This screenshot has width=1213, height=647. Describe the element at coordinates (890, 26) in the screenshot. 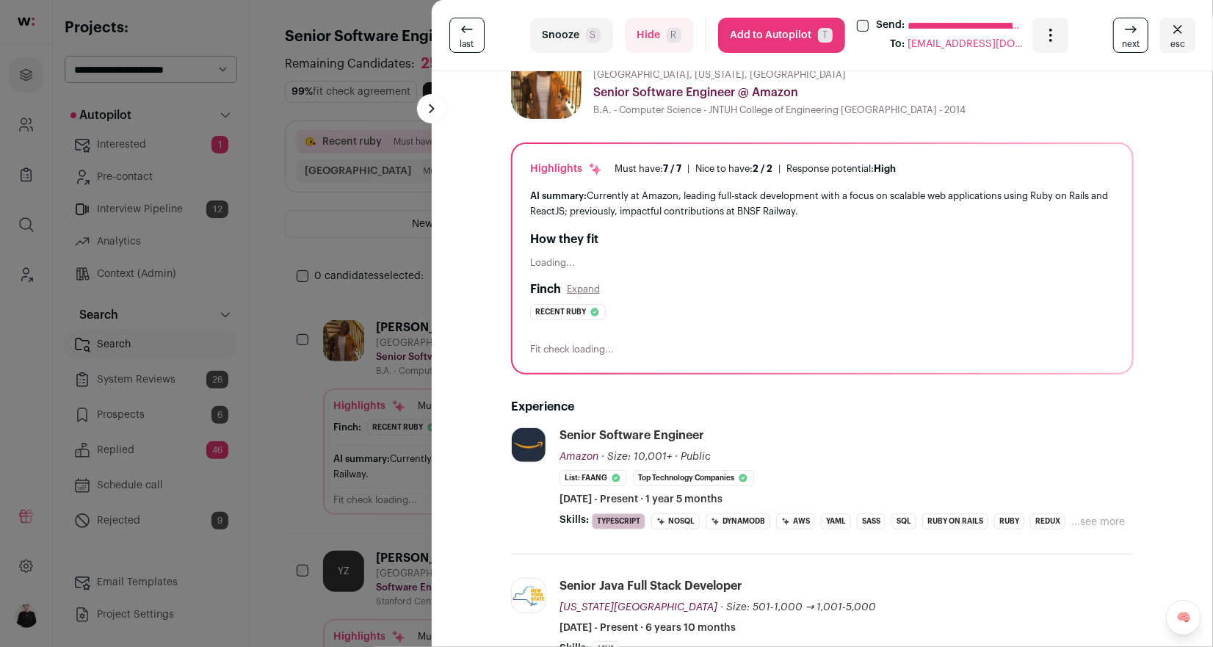

I see `label: Send:` at that location.